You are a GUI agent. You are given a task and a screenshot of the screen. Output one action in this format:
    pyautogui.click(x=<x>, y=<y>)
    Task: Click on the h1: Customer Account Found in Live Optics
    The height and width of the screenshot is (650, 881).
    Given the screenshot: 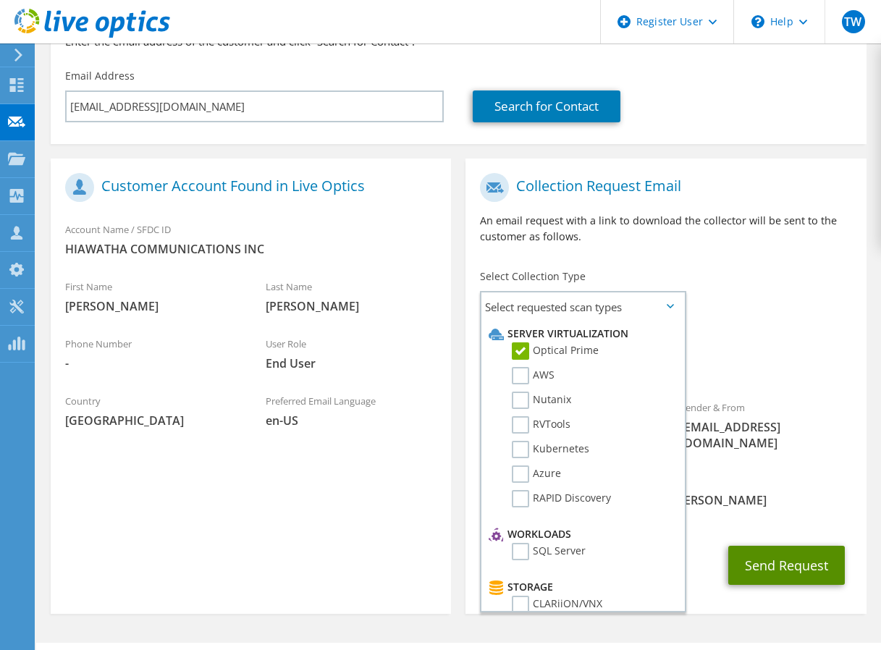 What is the action you would take?
    pyautogui.click(x=247, y=187)
    